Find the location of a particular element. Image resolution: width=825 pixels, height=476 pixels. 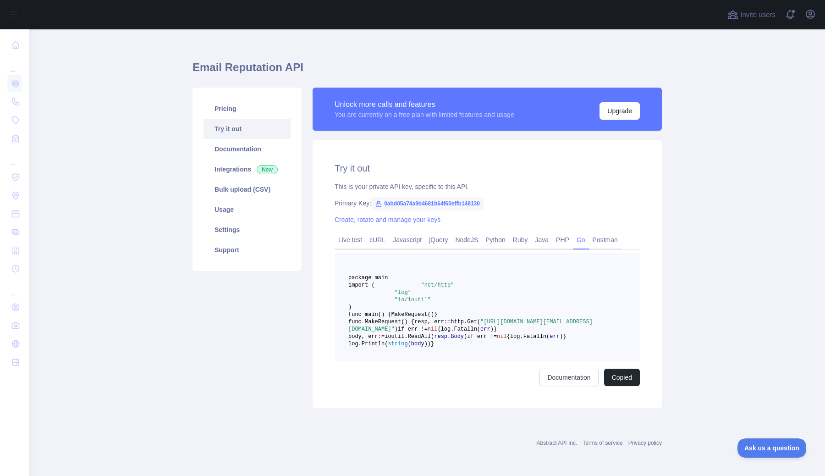

div: This is your private API key, specific to this API. is located at coordinates (487, 187).